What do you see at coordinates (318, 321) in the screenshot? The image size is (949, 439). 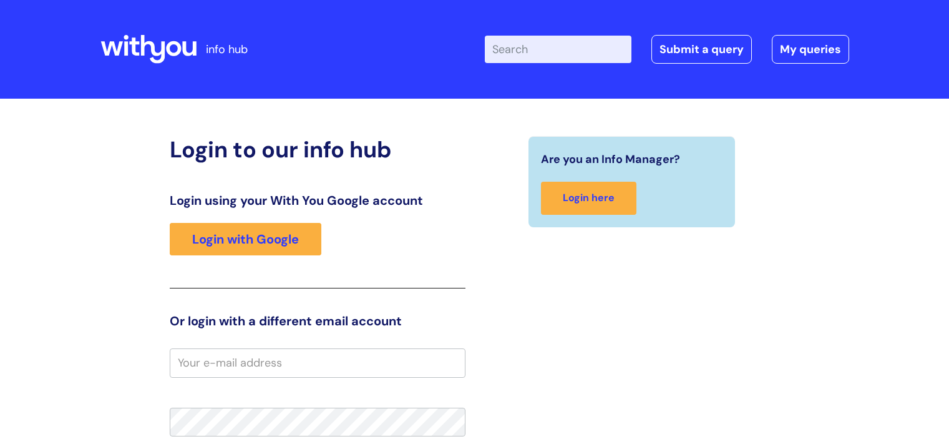 I see `h3: Or login with a different email account` at bounding box center [318, 321].